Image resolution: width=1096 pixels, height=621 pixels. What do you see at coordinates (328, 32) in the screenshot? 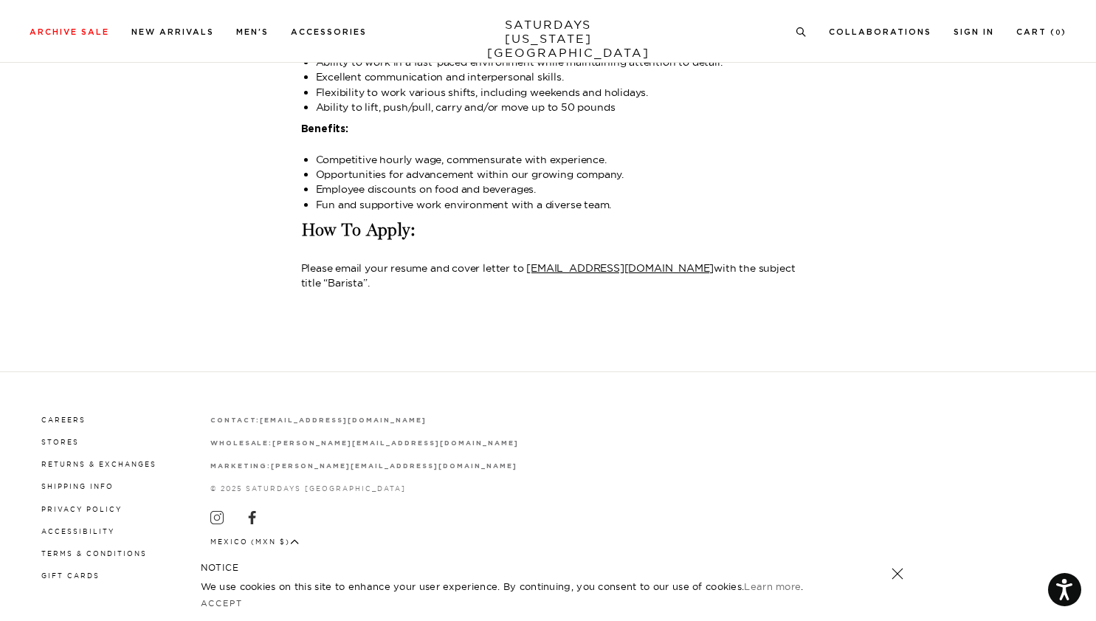
I see `a: Accessories` at bounding box center [328, 32].